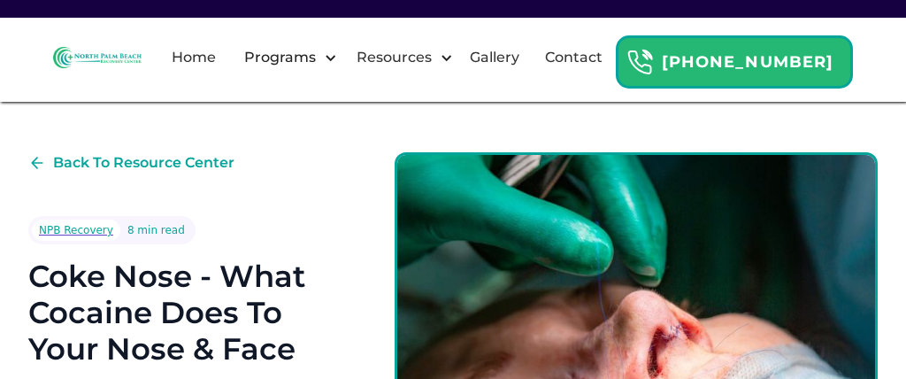 This screenshot has width=906, height=379. What do you see at coordinates (183, 312) in the screenshot?
I see `h1: Coke Nose - What Cocaine Does To Your Nose & Face` at bounding box center [183, 312].